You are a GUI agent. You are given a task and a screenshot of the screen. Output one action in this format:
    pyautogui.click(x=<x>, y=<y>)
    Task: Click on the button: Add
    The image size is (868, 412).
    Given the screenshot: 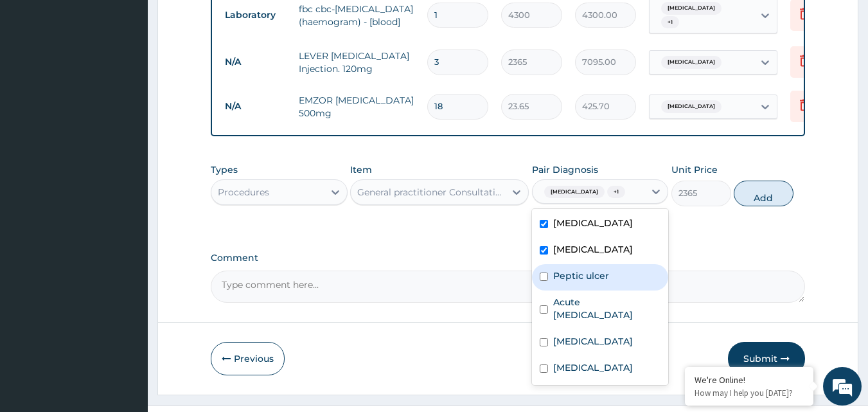 What is the action you would take?
    pyautogui.click(x=763, y=193)
    